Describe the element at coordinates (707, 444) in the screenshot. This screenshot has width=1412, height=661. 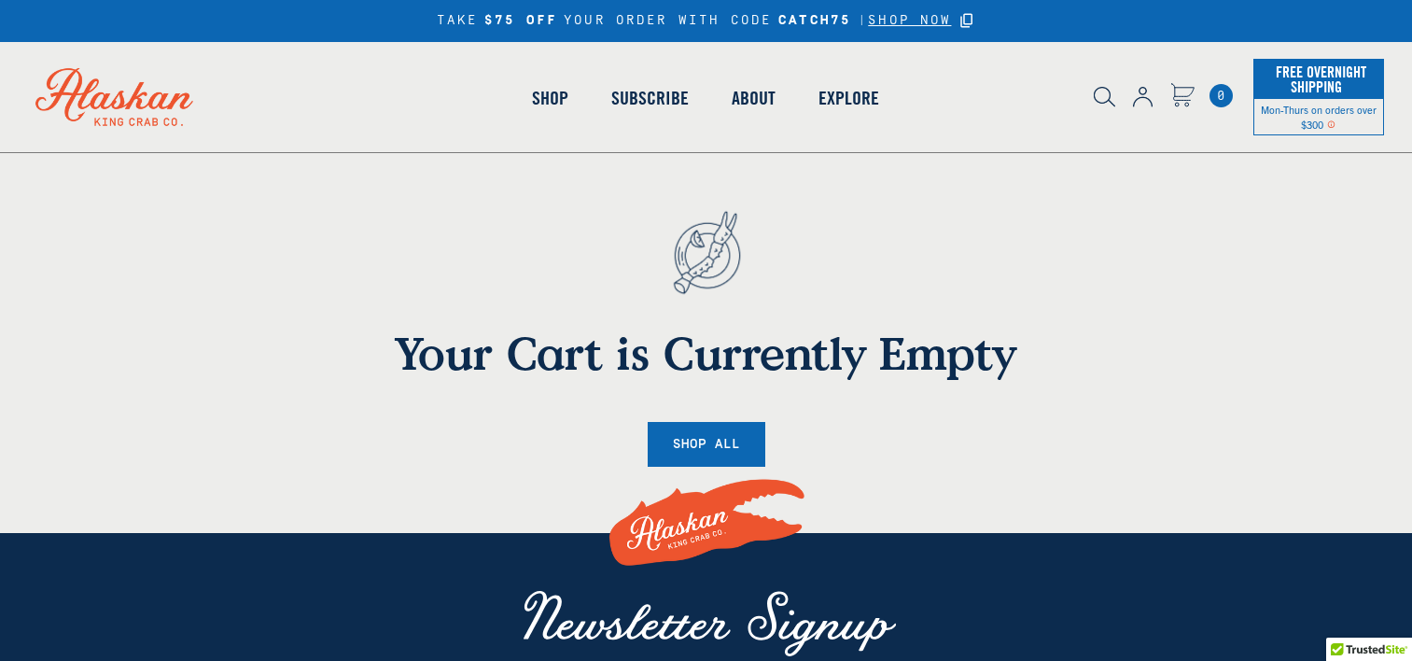
I see `a: Shop All` at that location.